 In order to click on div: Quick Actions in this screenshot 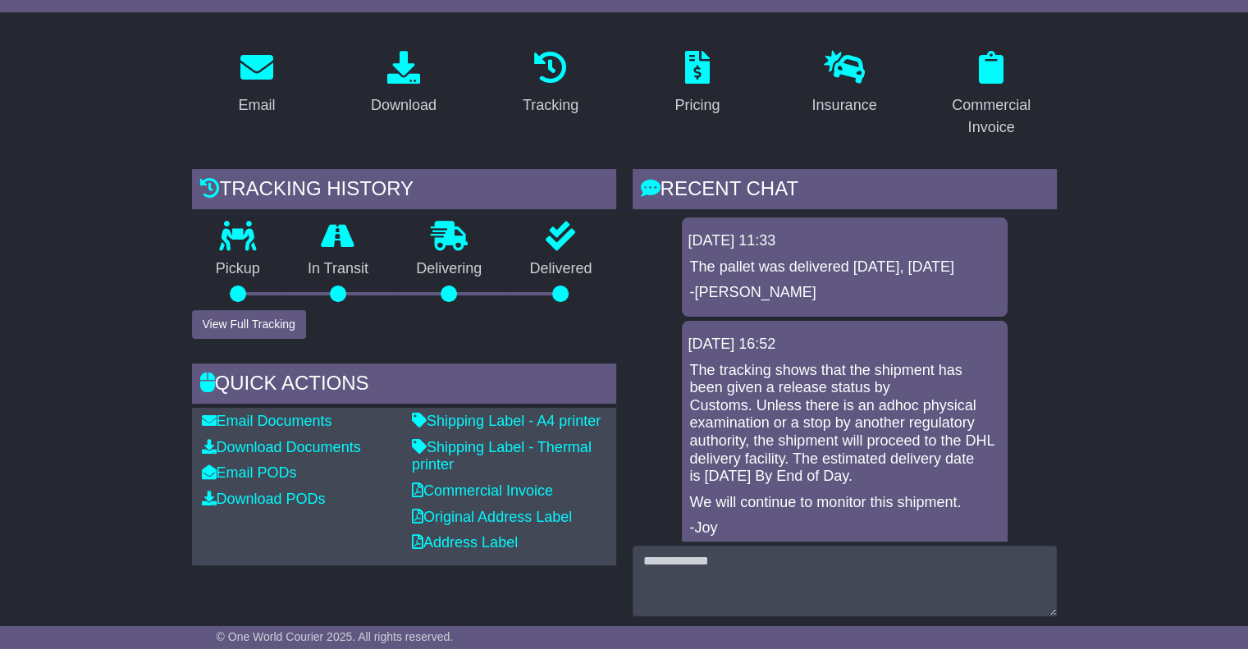, I will do `click(404, 386)`.